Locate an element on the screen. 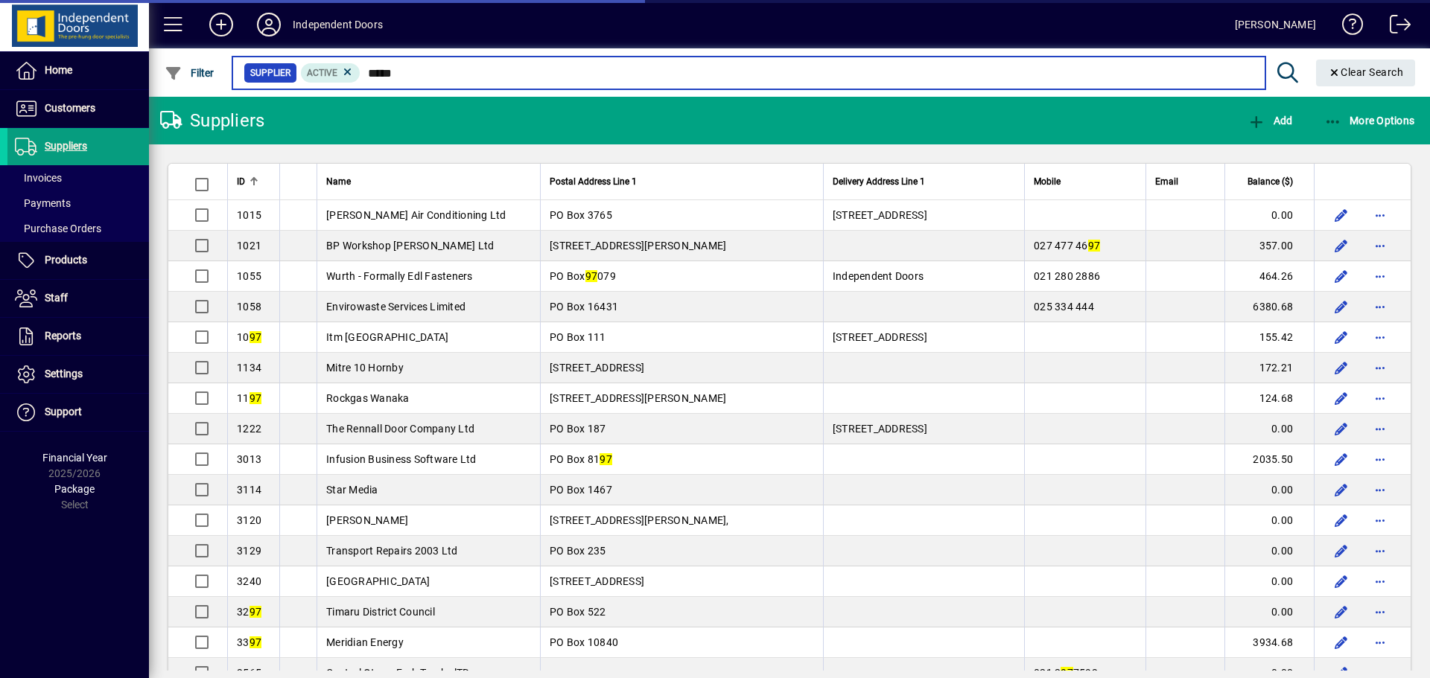  span: Star Media is located at coordinates (352, 490).